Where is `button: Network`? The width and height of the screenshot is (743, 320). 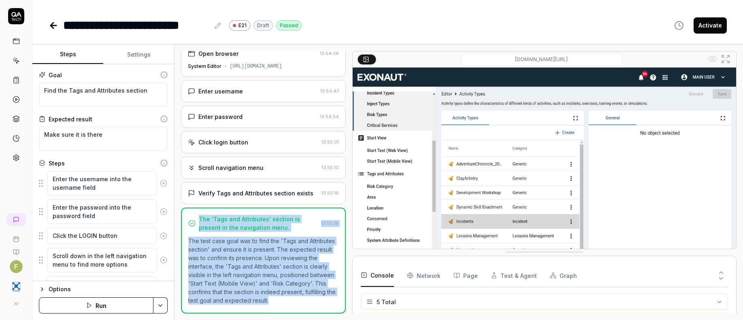 button: Network is located at coordinates (424, 276).